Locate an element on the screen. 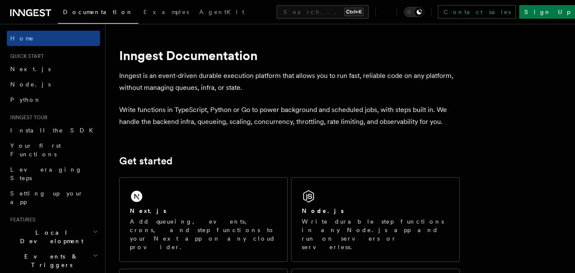 Image resolution: width=575 pixels, height=273 pixels. button: Local Development is located at coordinates (53, 237).